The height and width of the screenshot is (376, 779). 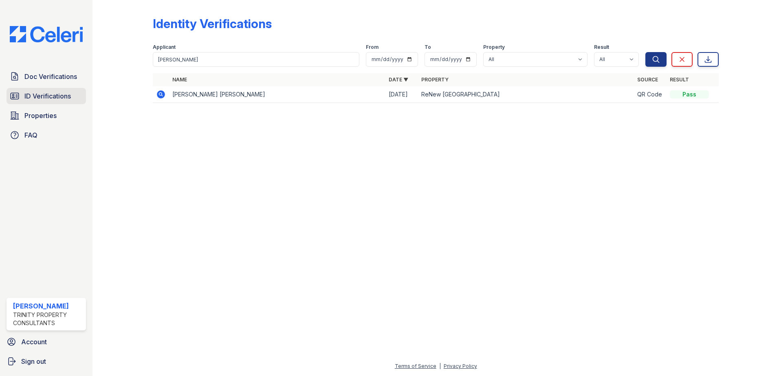 What do you see at coordinates (46, 34) in the screenshot?
I see `img: CE_Logo_Blue-a8612792a0a2168367f1c8372b55b34899dd931a85d93a1a3d3e32e68fde9ad4.png` at bounding box center [46, 34].